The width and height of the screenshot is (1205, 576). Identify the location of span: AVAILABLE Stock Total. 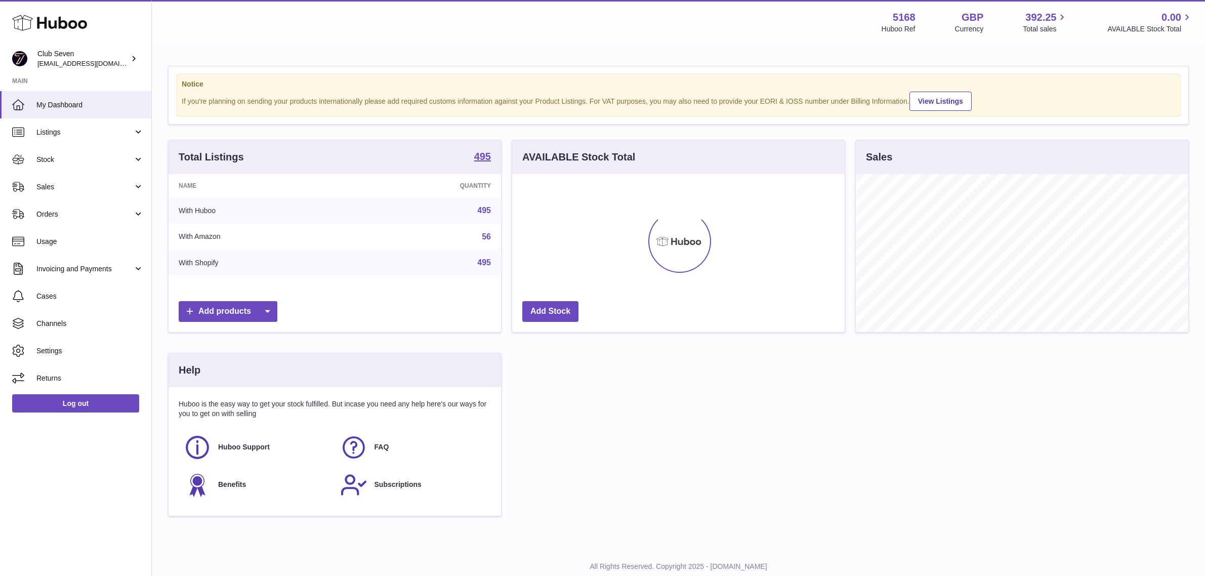
(1150, 29).